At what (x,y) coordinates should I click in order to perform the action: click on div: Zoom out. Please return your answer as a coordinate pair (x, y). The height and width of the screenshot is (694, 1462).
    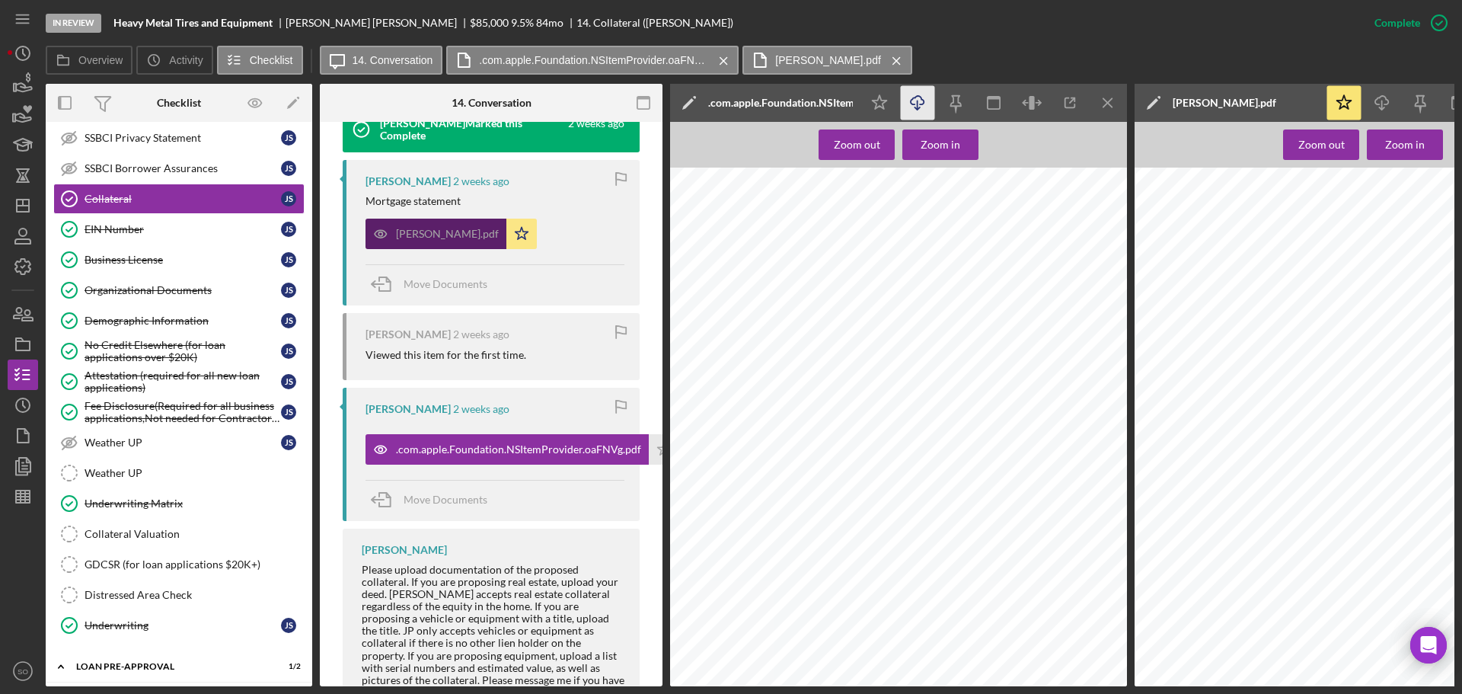
    Looking at the image, I should click on (857, 145).